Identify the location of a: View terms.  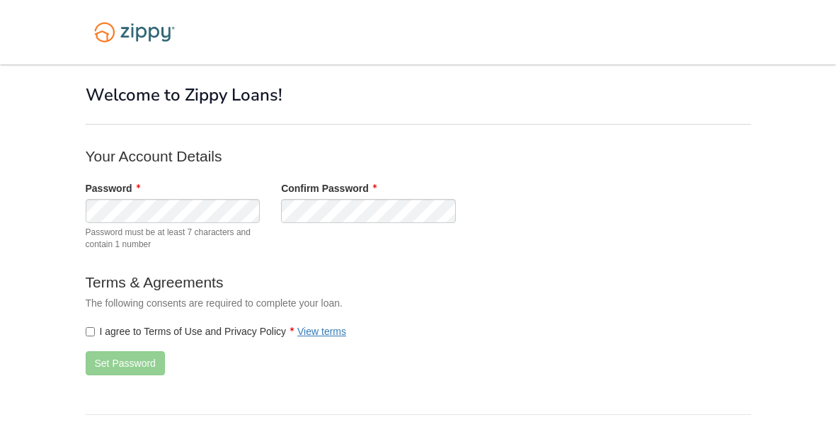
(321, 331).